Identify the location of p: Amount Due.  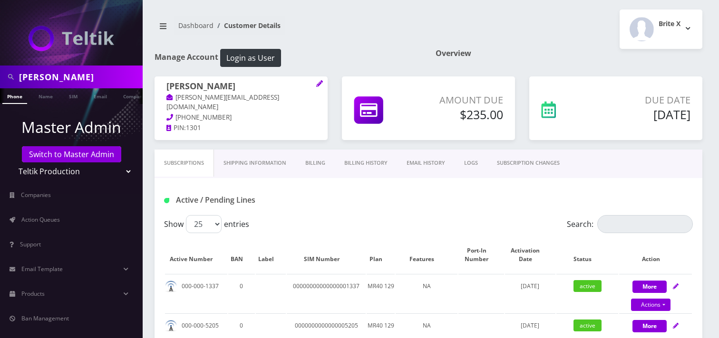
(462, 100).